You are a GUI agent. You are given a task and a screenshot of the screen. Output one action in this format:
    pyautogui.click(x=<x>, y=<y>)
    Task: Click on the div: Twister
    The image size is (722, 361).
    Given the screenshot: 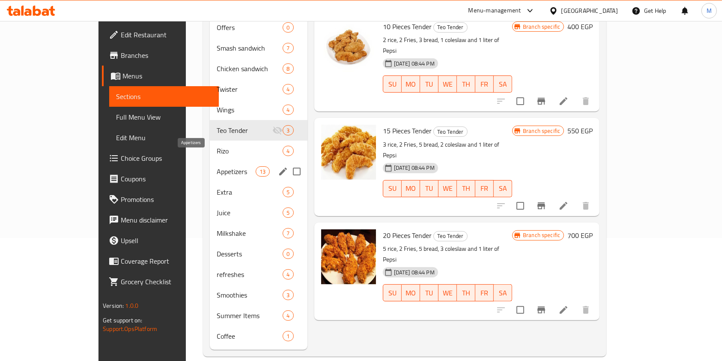 What is the action you would take?
    pyautogui.click(x=250, y=89)
    